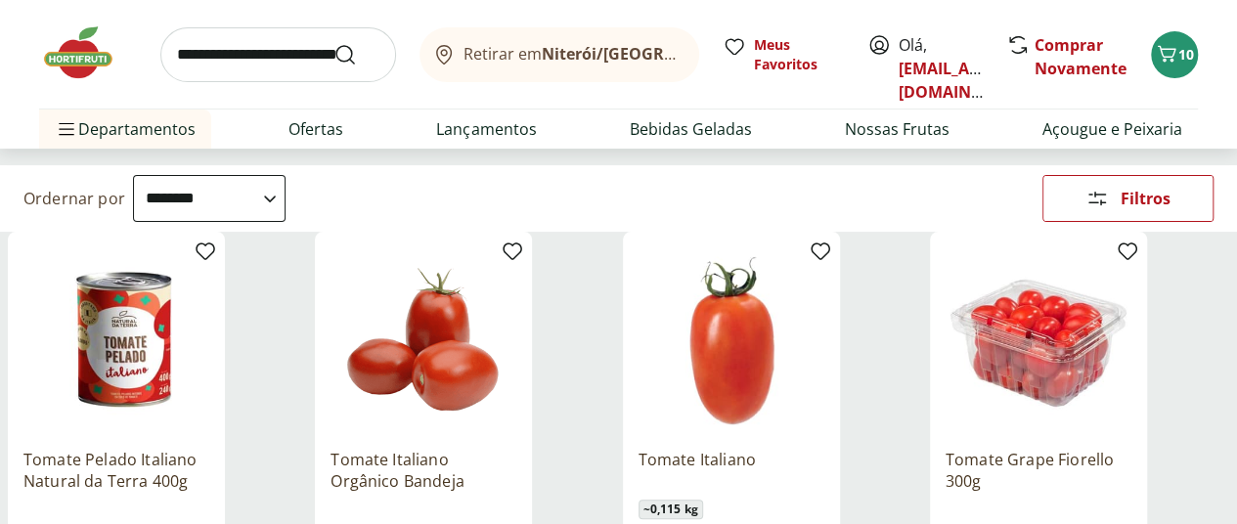 Image resolution: width=1237 pixels, height=524 pixels. What do you see at coordinates (1174, 55) in the screenshot?
I see `button: Carrinho` at bounding box center [1174, 55].